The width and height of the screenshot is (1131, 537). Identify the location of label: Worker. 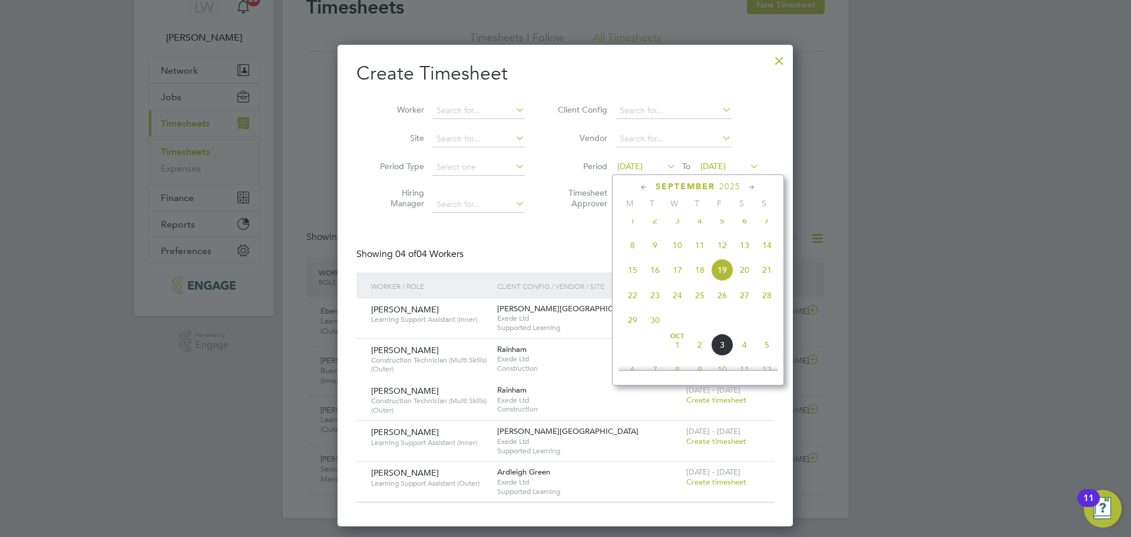
(398, 110).